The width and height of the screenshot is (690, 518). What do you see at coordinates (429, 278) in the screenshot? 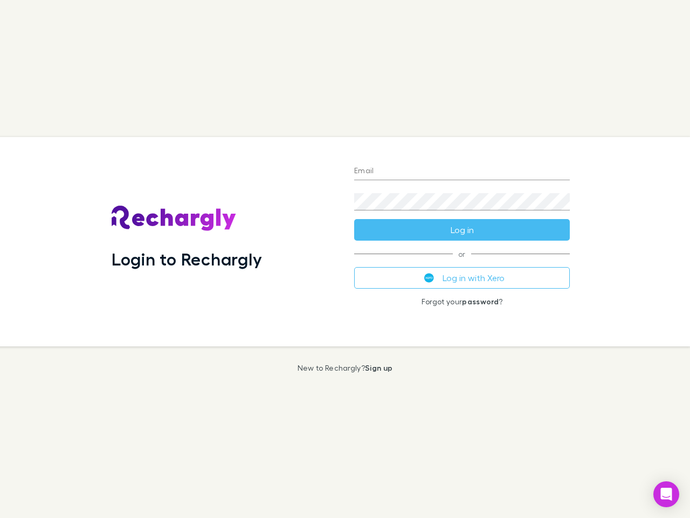
I see `img: Xero's logo` at bounding box center [429, 278].